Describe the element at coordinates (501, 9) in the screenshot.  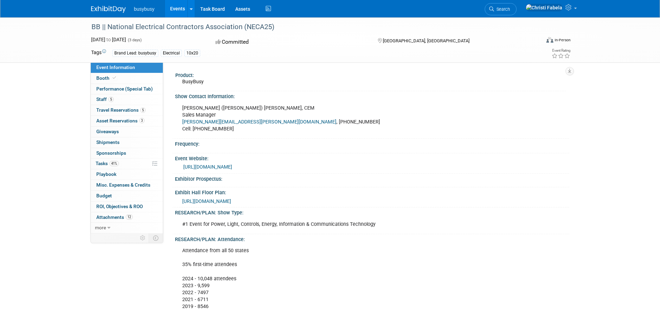
I see `a: Search` at that location.